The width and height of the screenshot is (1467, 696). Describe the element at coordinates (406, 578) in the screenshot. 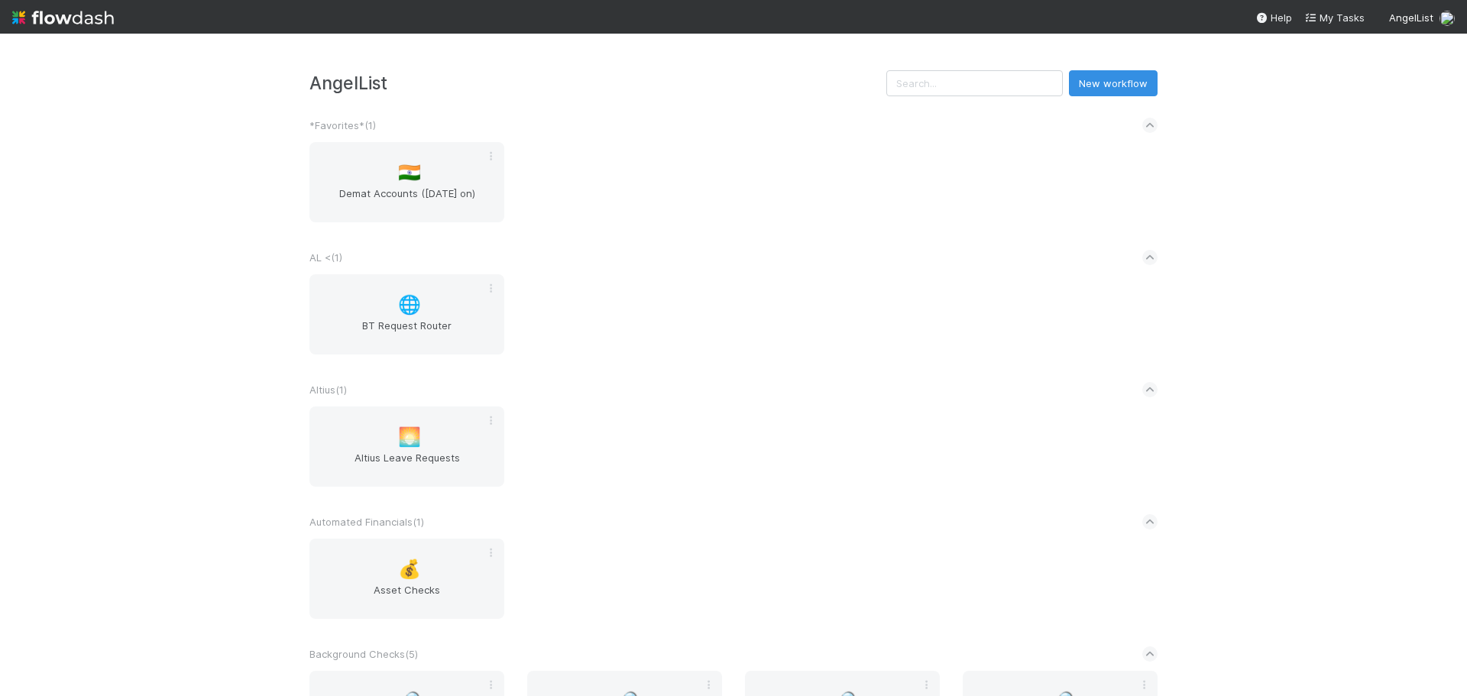

I see `a: 💰Asset Checks` at that location.